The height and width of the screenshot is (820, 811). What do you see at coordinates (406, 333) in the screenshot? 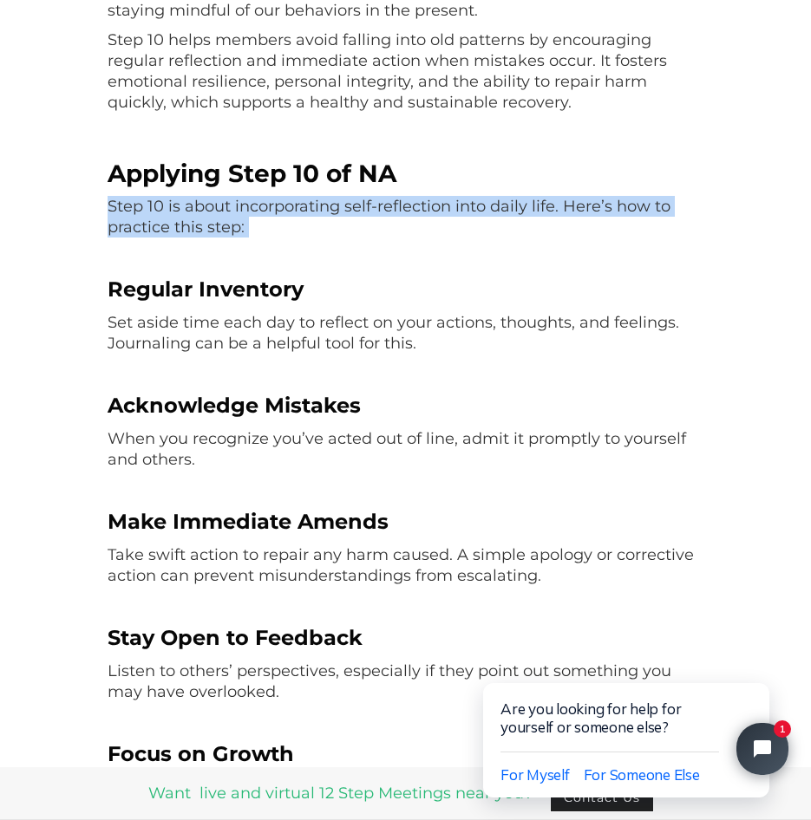
I see `p: Set aside time each day to reflect on your actions, thoughts, and feelings. Journaling can be a h...` at bounding box center [406, 333].